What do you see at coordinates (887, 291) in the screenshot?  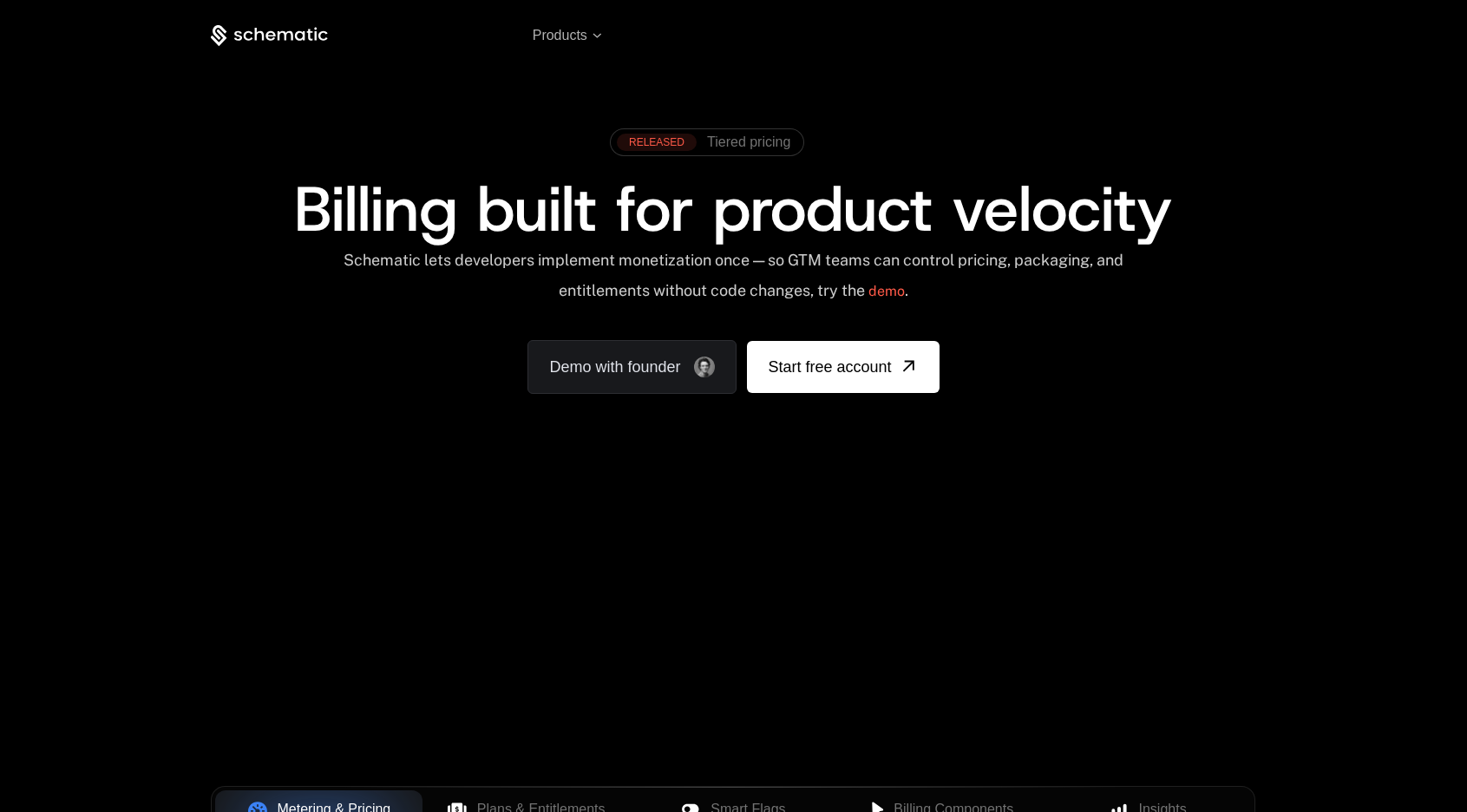 I see `a: demo` at bounding box center [887, 291].